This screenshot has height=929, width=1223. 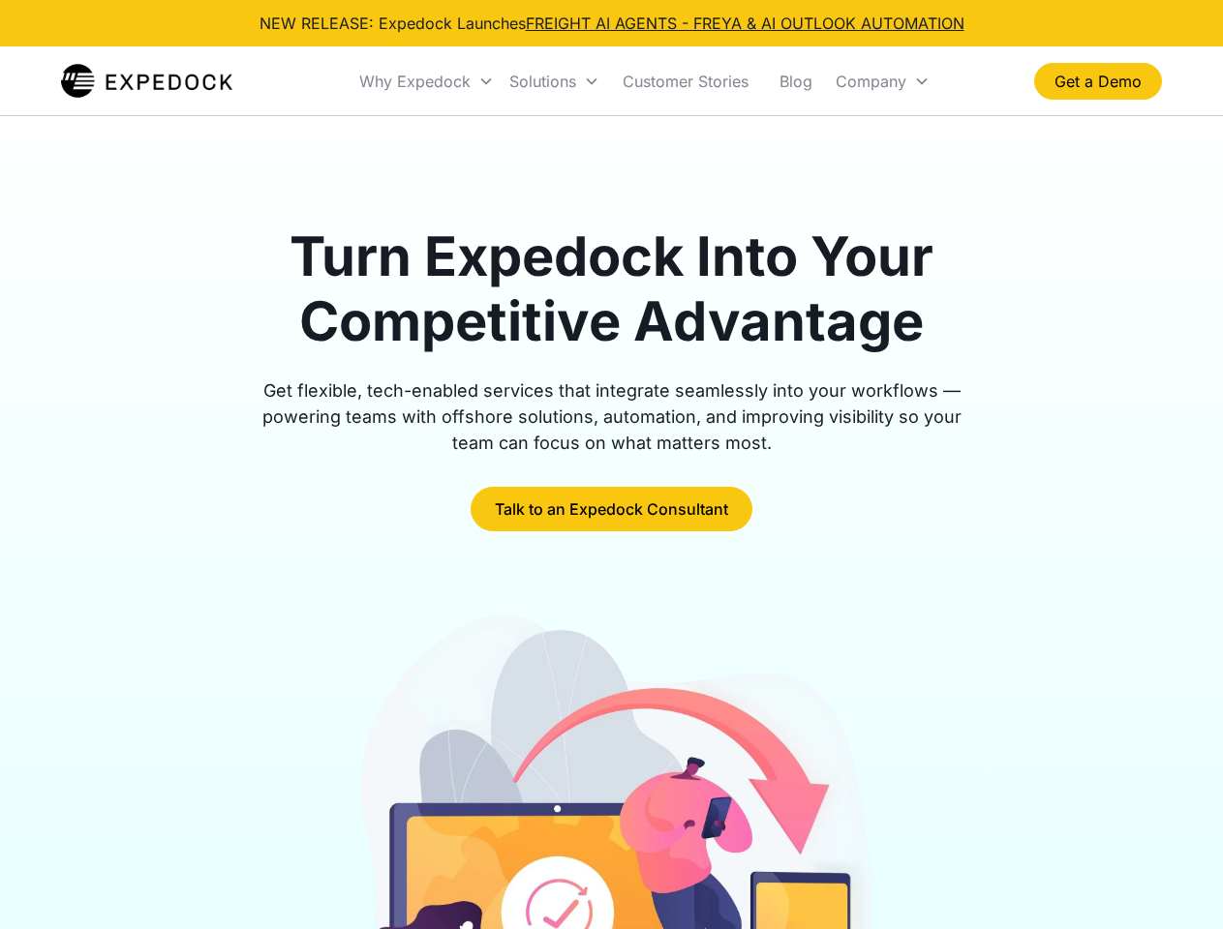 I want to click on a: home, so click(x=146, y=81).